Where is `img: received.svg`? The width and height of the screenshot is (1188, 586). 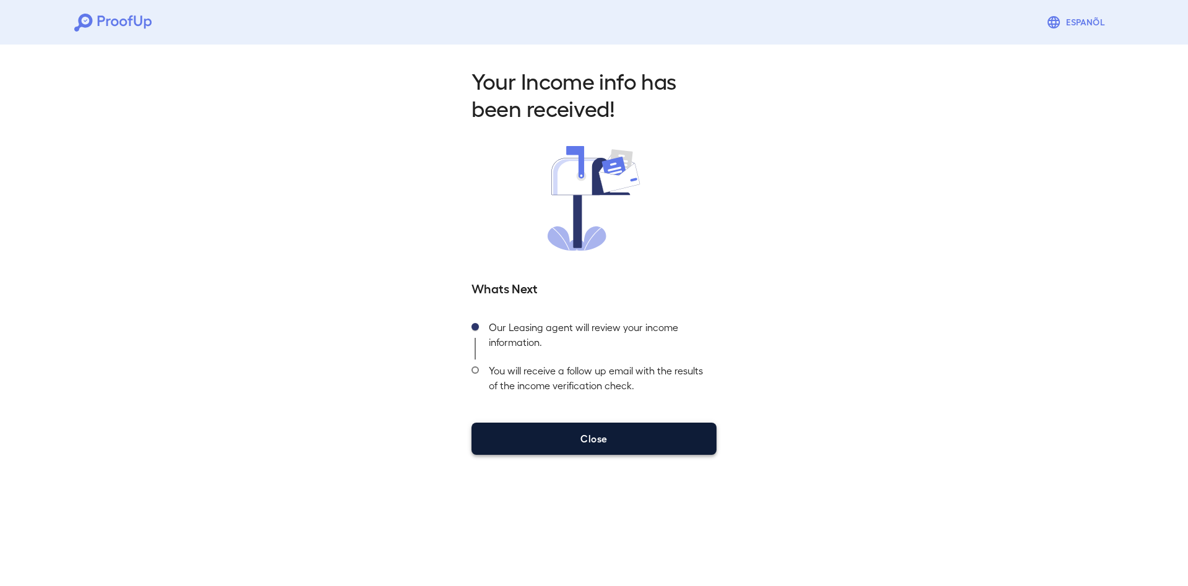 img: received.svg is located at coordinates (594, 198).